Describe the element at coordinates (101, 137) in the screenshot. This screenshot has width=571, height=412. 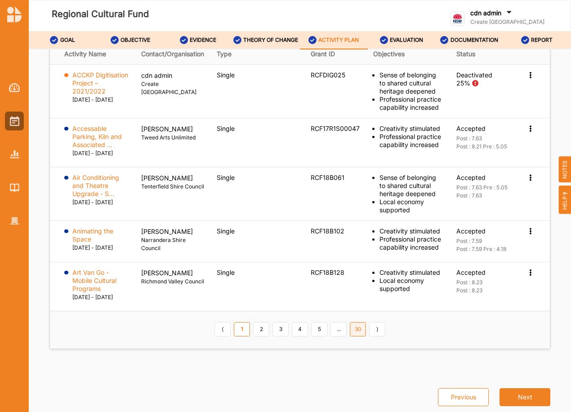
I see `label: Accessable Parking, Kiln and Associated ...` at that location.